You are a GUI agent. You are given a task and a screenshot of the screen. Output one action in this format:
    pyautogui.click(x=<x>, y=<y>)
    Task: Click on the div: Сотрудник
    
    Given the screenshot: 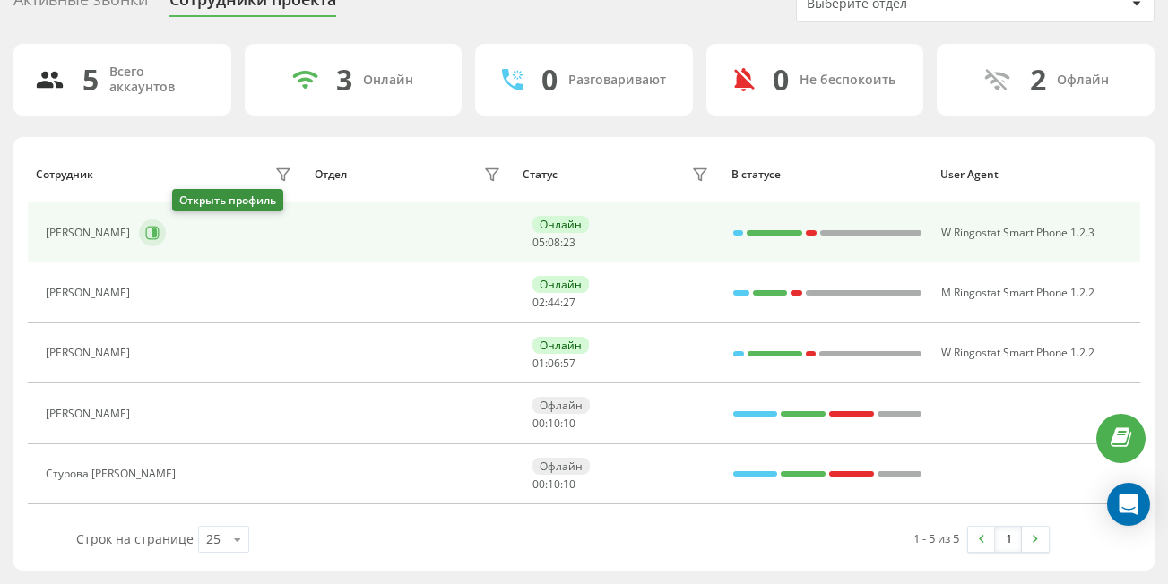 What is the action you would take?
    pyautogui.click(x=65, y=175)
    